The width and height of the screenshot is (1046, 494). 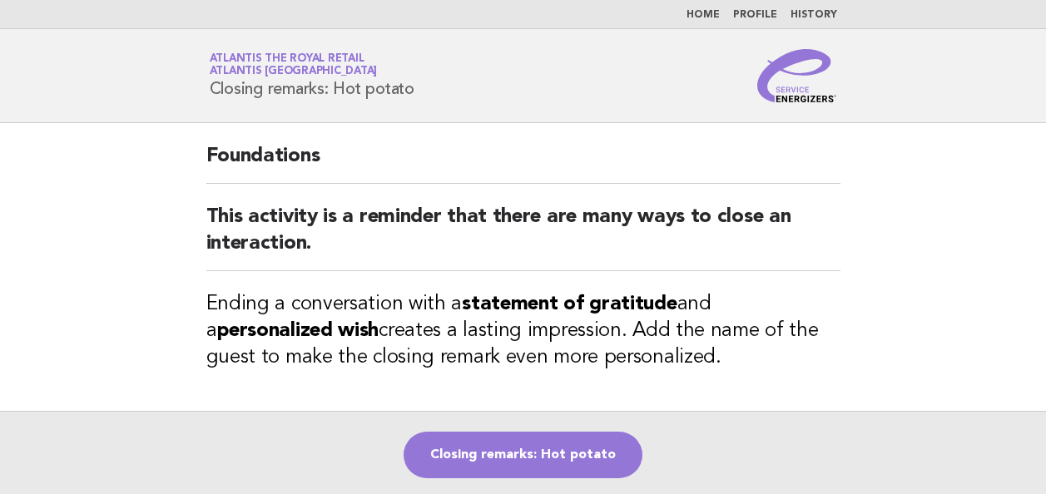 What do you see at coordinates (755, 15) in the screenshot?
I see `a: Profile` at bounding box center [755, 15].